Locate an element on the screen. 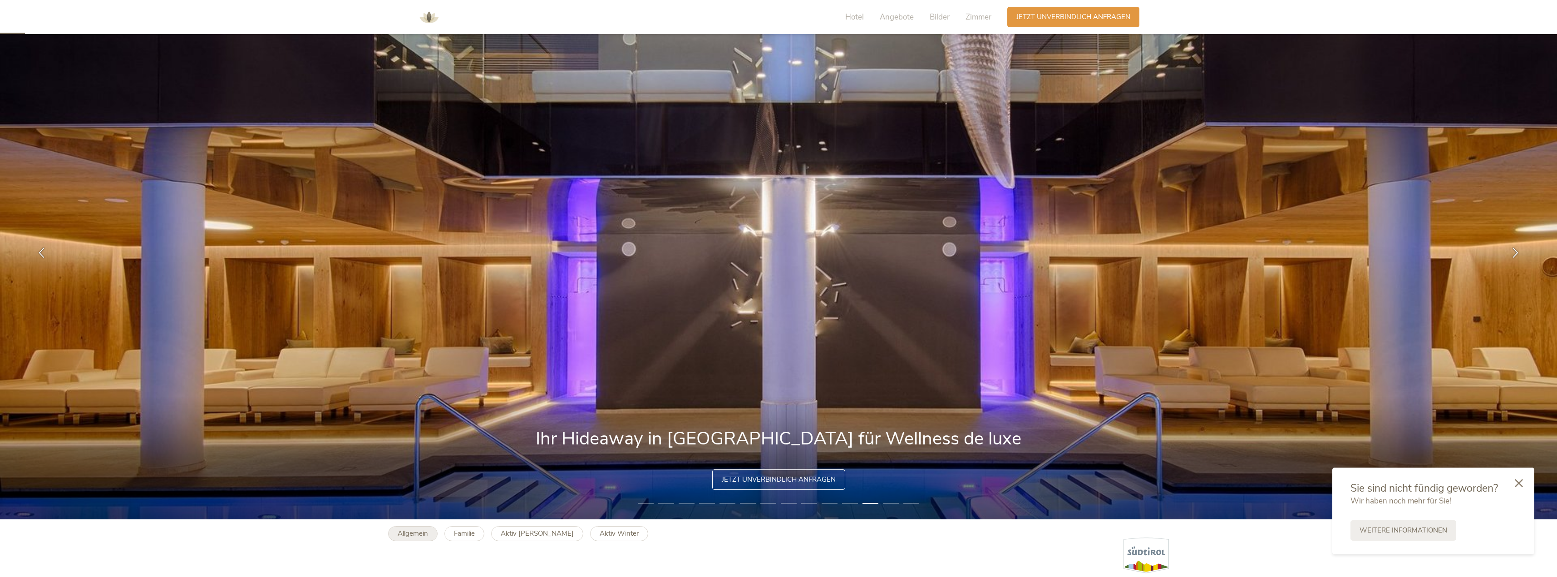 This screenshot has height=577, width=1557. a: Weitere Informationen is located at coordinates (1404, 530).